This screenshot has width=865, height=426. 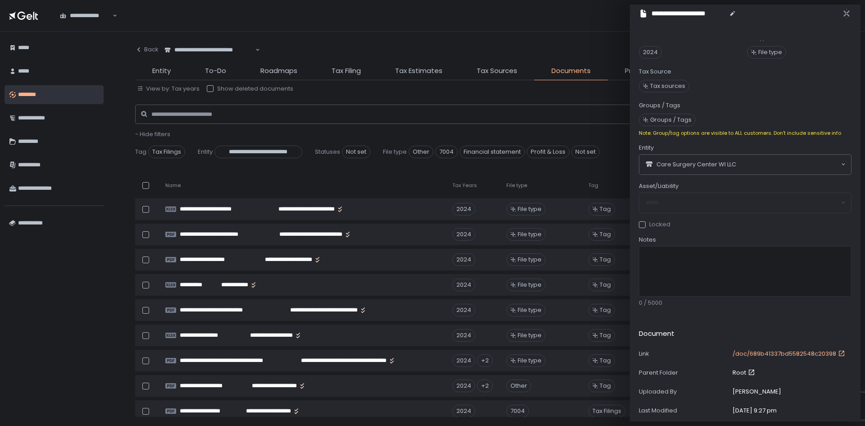 What do you see at coordinates (147, 50) in the screenshot?
I see `div: Back` at bounding box center [147, 50].